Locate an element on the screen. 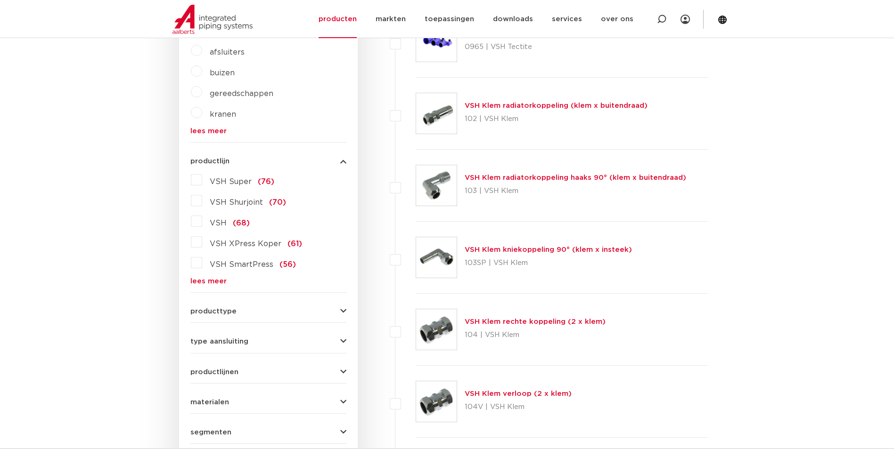  span: (61) is located at coordinates (294, 244).